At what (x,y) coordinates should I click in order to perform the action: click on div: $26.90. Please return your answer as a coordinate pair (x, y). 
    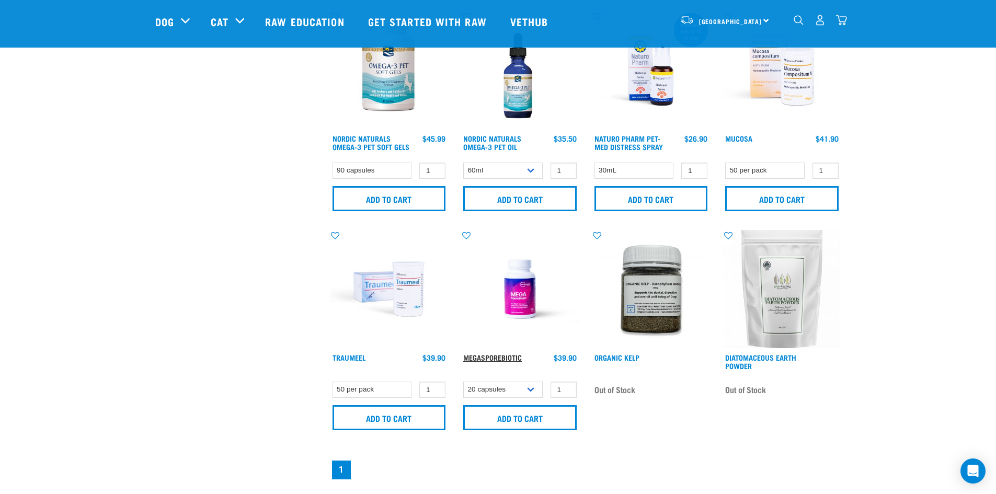
    Looking at the image, I should click on (696, 139).